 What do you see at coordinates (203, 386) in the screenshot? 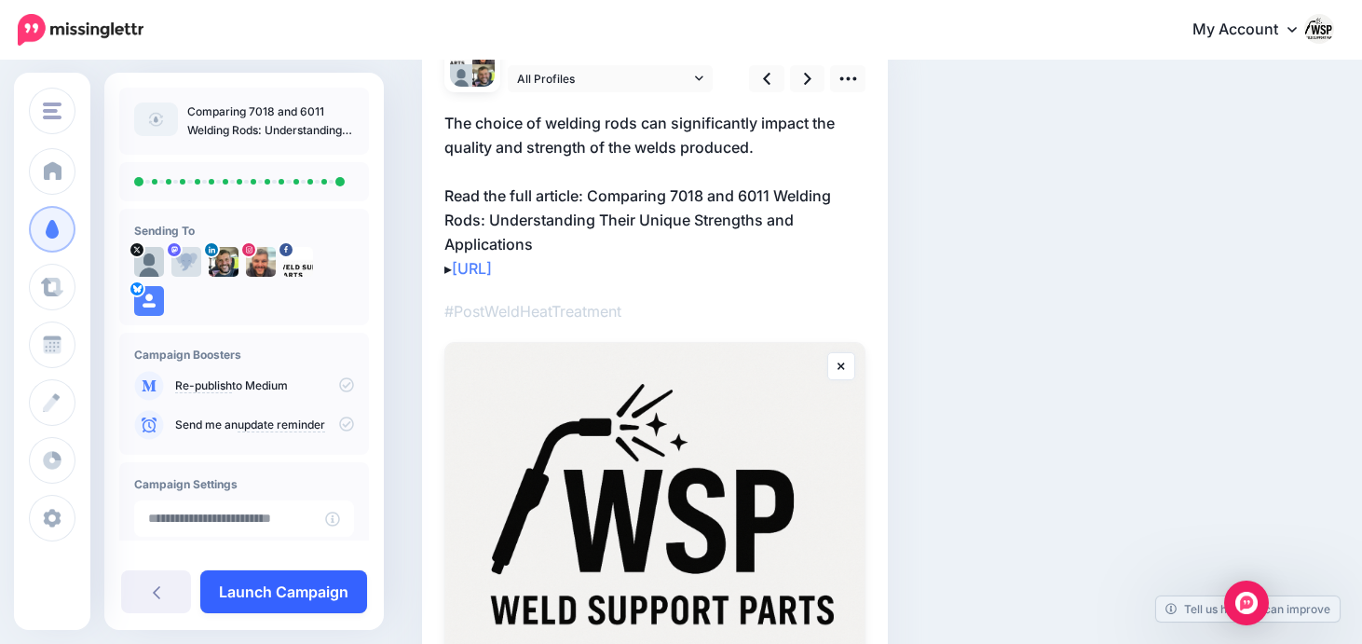
I see `a: Re-publish` at bounding box center [203, 386].